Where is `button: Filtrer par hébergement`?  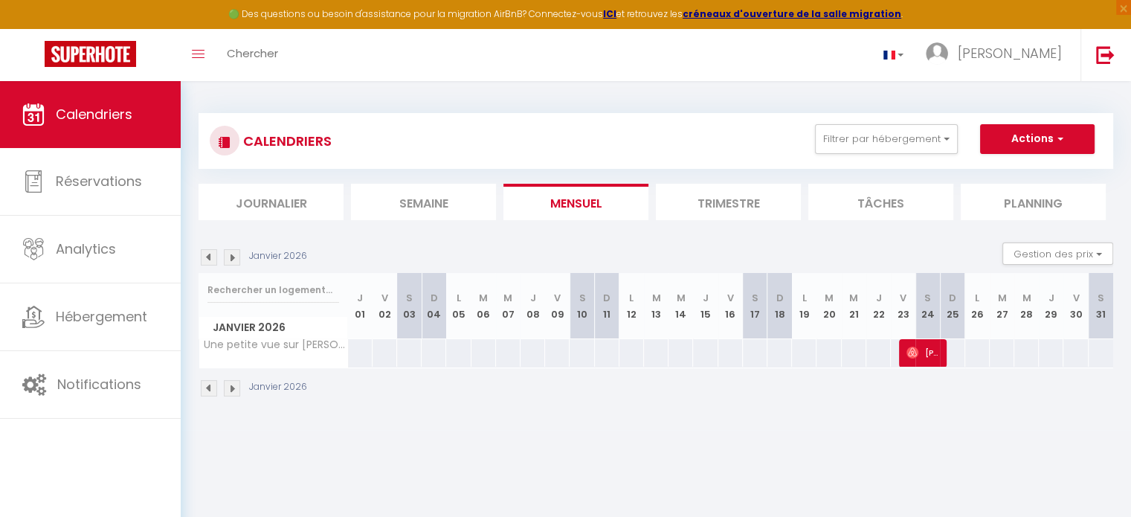 button: Filtrer par hébergement is located at coordinates (887, 139).